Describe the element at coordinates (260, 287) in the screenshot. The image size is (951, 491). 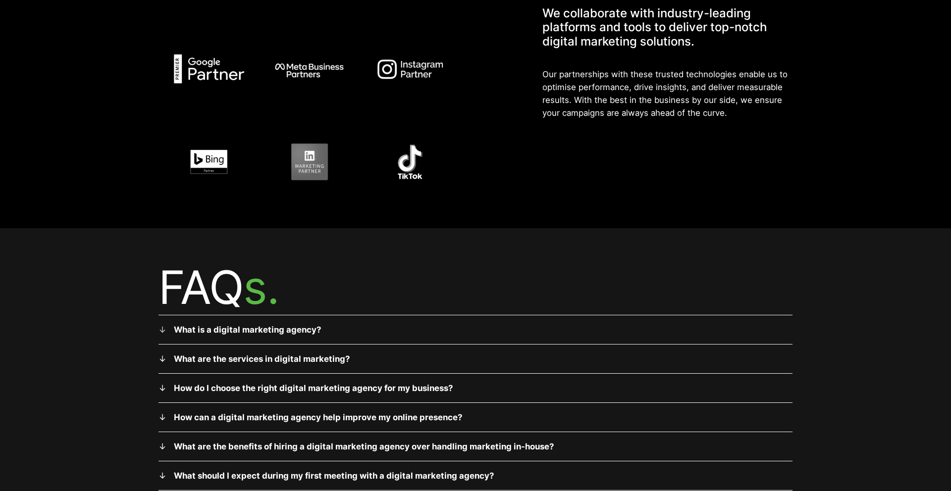
I see `mark: s.` at that location.